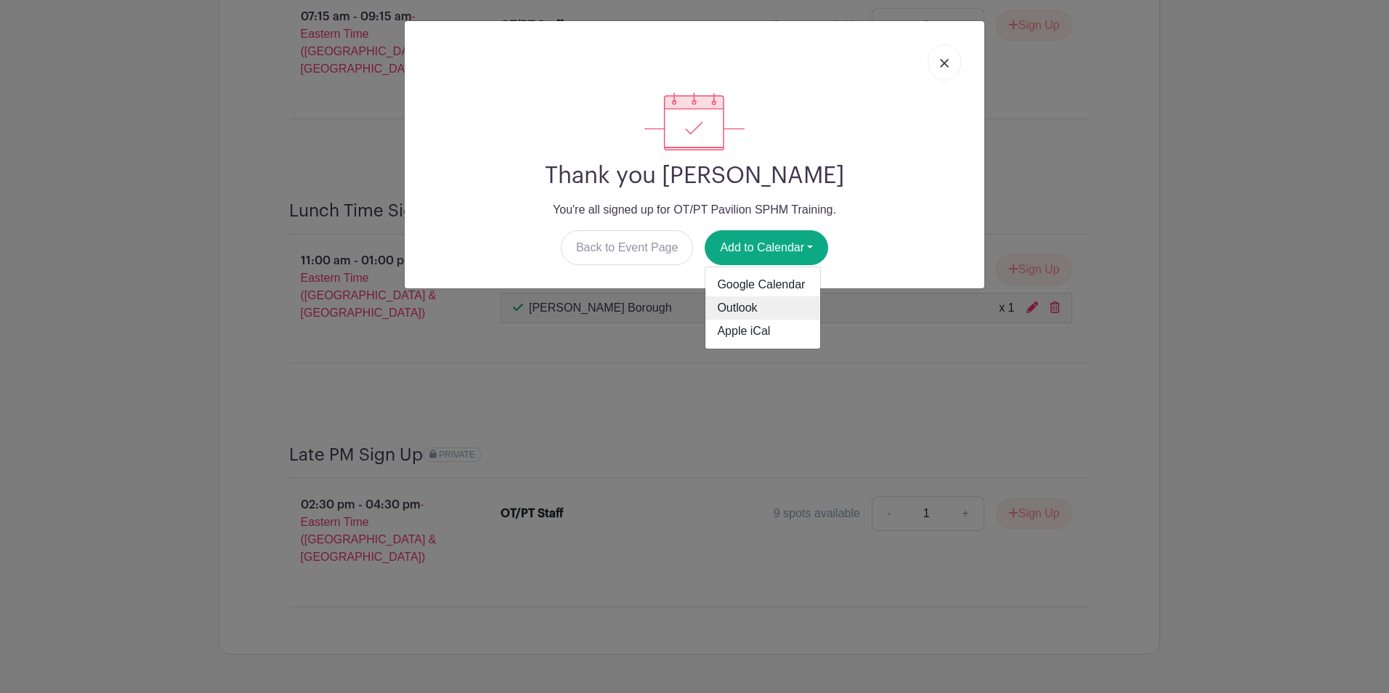  What do you see at coordinates (763, 331) in the screenshot?
I see `a: Apple iCal` at bounding box center [763, 331].